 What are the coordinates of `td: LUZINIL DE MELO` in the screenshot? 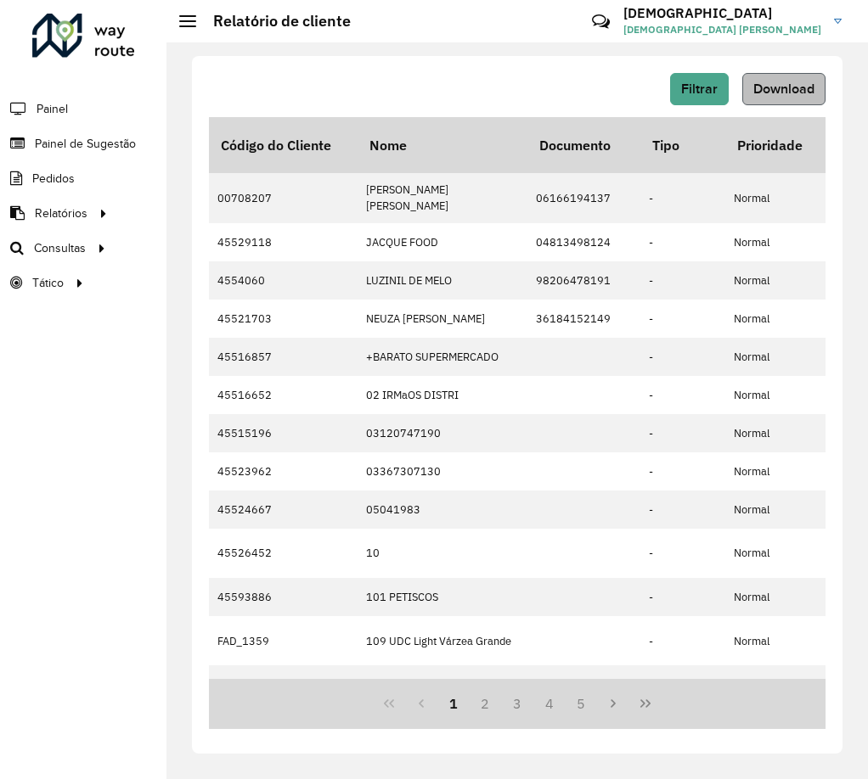 It's located at (442, 280).